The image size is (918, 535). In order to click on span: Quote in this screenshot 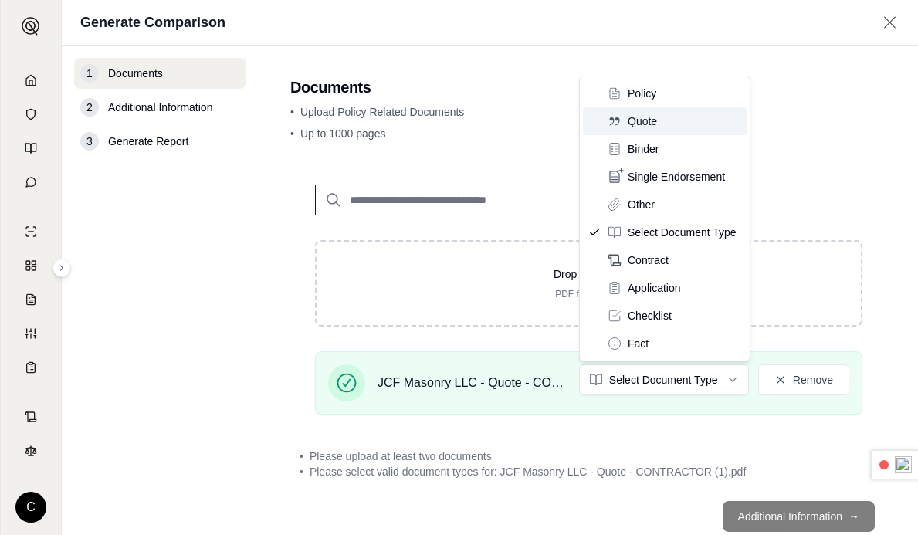, I will do `click(642, 121)`.